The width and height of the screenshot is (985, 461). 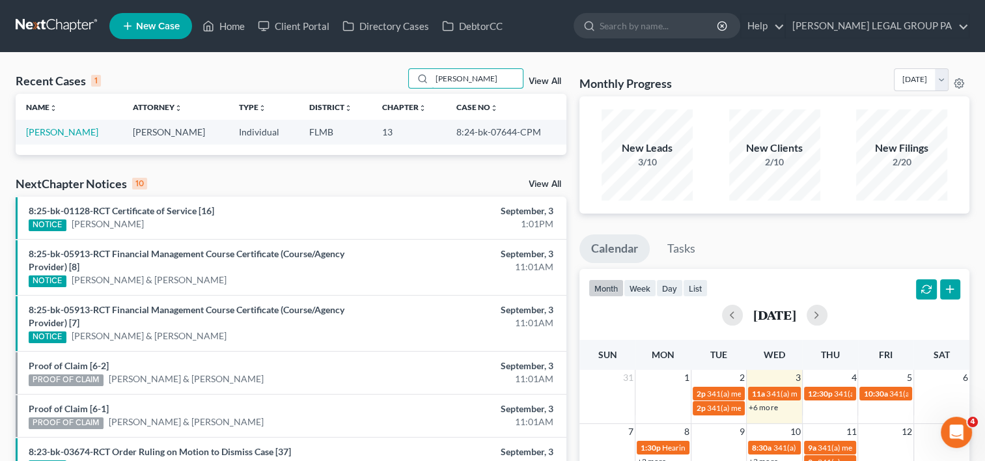 What do you see at coordinates (157, 107) in the screenshot?
I see `a: Attorneyunfold_more` at bounding box center [157, 107].